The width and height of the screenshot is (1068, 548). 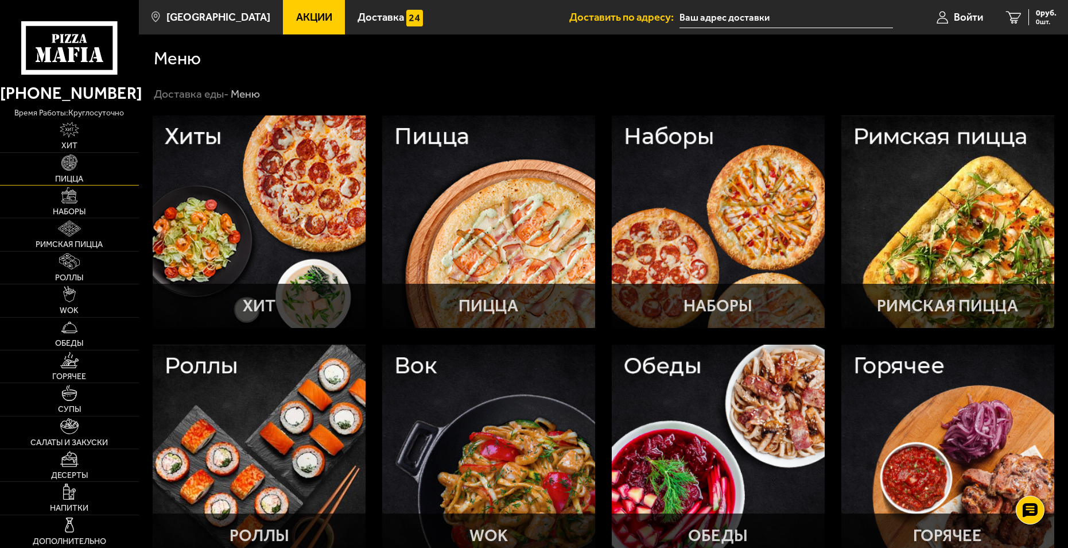 What do you see at coordinates (69, 245) in the screenshot?
I see `span: Римская пицца` at bounding box center [69, 245].